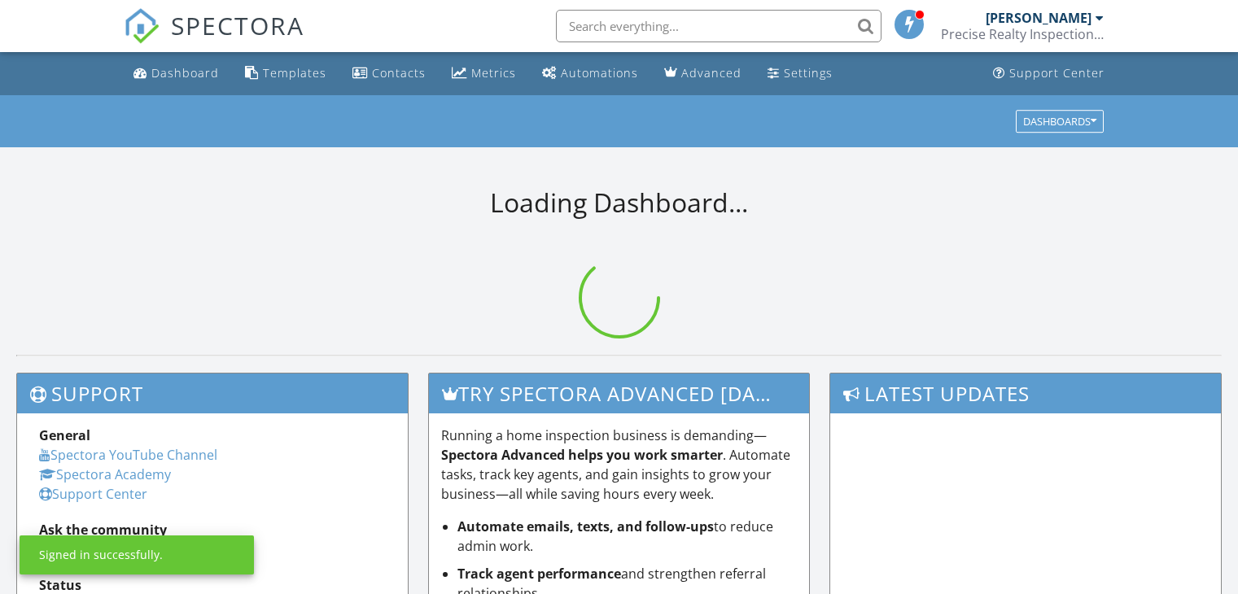 Image resolution: width=1238 pixels, height=594 pixels. What do you see at coordinates (628, 536) in the screenshot?
I see `li: to reduce admin work.` at bounding box center [628, 536].